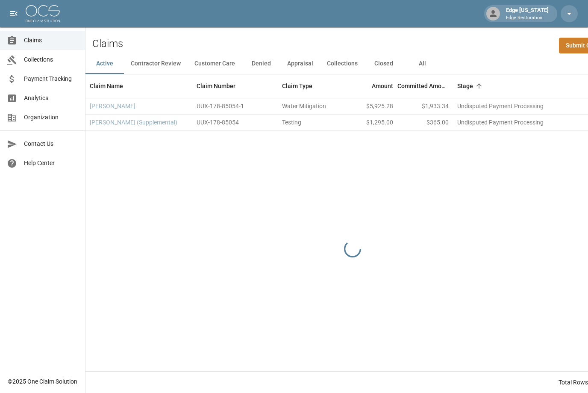  I want to click on span: Contact Us, so click(51, 144).